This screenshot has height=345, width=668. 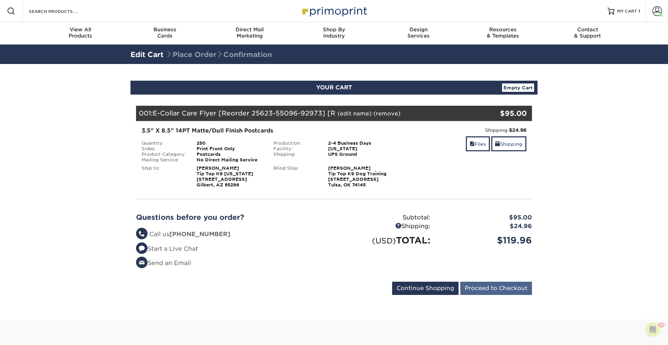 I want to click on div: Subtotal:, so click(x=385, y=218).